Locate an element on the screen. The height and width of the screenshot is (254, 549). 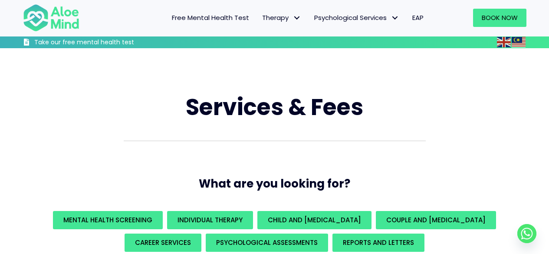
span: Therapy: submenu is located at coordinates (297, 18).